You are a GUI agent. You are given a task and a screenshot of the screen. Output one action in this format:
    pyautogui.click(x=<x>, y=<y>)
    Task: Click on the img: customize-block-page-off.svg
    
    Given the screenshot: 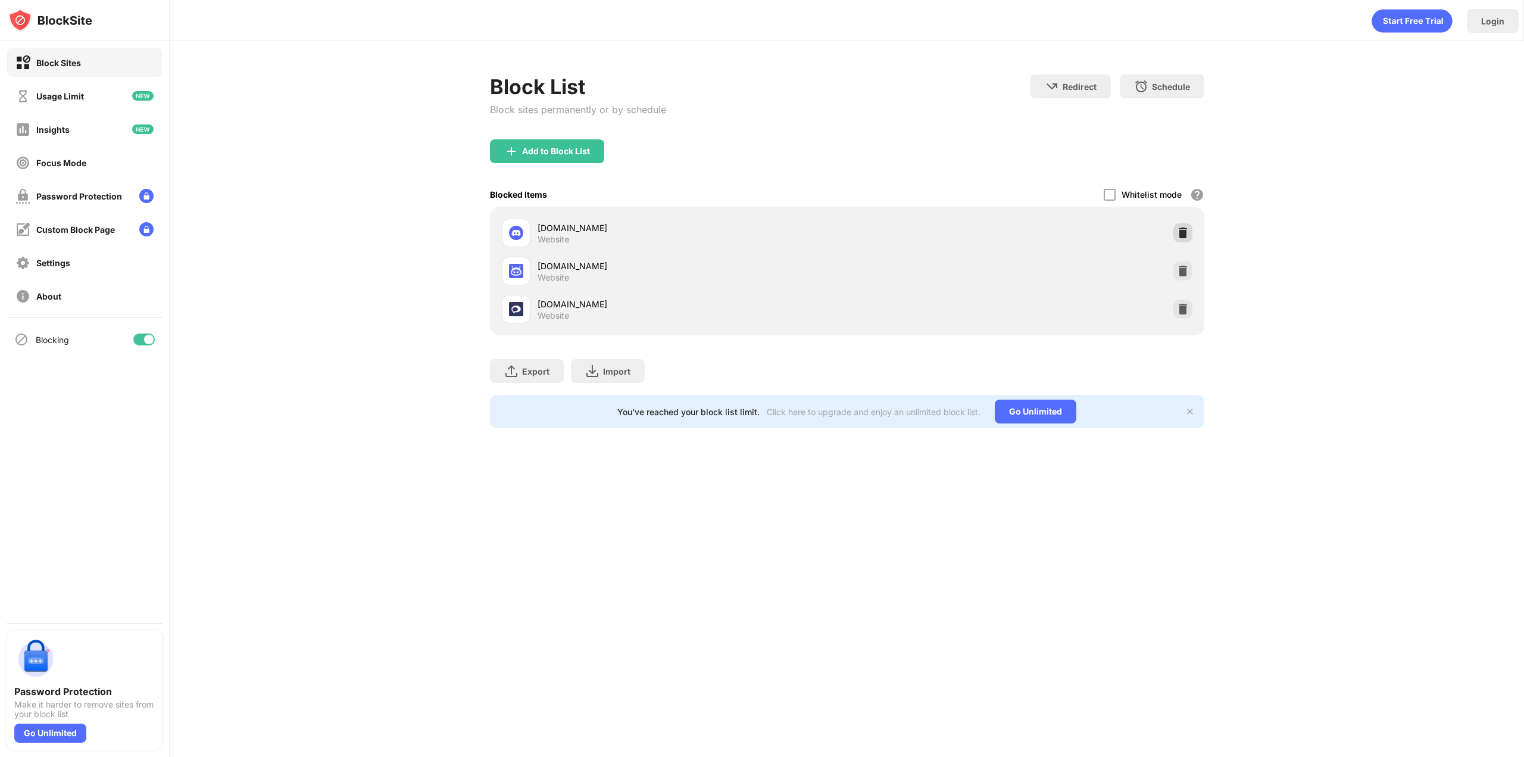 What is the action you would take?
    pyautogui.click(x=23, y=229)
    